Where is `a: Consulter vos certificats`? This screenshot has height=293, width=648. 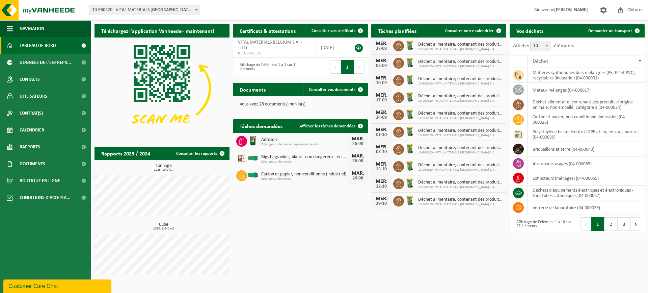
a: Consulter vos certificats is located at coordinates (336, 31).